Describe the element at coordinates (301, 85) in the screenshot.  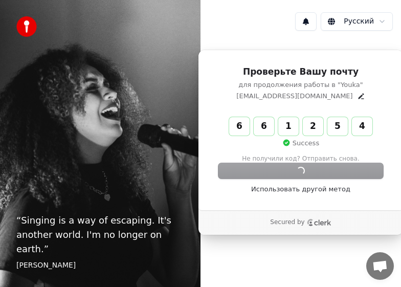
I see `p: для продолжения работы в "Youka"` at that location.